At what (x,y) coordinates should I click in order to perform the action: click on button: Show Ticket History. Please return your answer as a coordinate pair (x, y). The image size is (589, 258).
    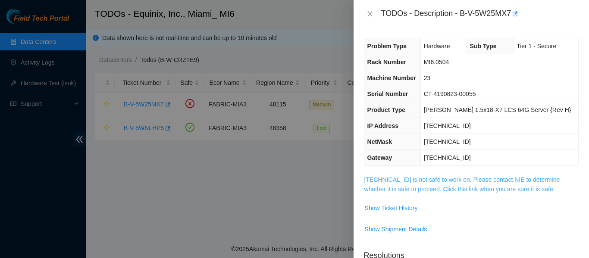
    Looking at the image, I should click on (391, 208).